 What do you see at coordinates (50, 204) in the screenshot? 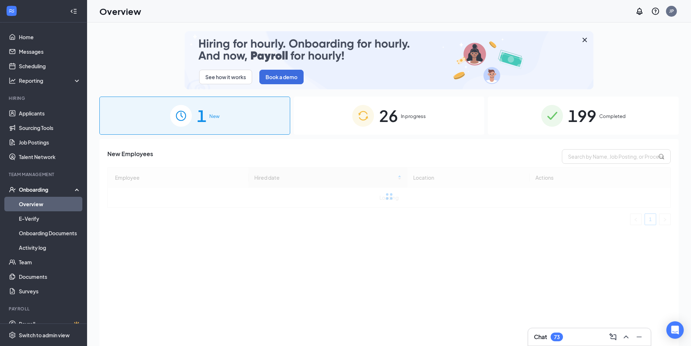
I see `a: Overview` at bounding box center [50, 204].